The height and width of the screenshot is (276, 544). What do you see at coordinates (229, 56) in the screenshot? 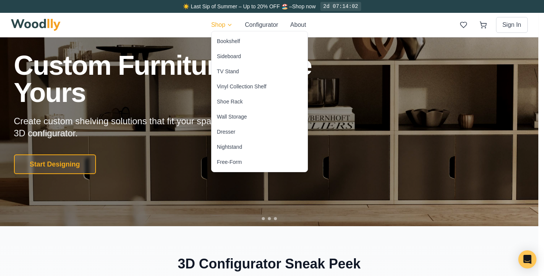
I see `div: Sideboard` at bounding box center [229, 56].